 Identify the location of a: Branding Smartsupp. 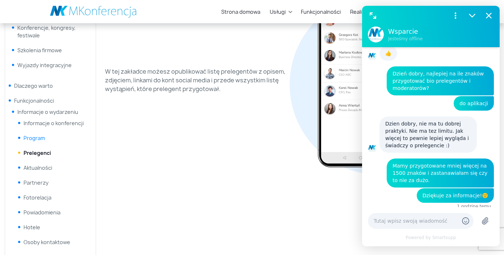
(69, 231).